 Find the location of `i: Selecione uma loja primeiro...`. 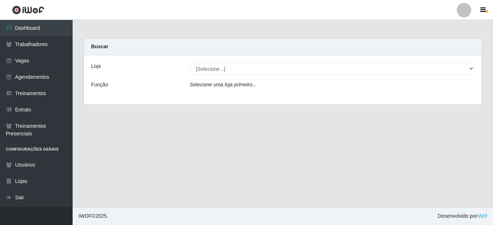

i: Selecione uma loja primeiro... is located at coordinates (223, 85).